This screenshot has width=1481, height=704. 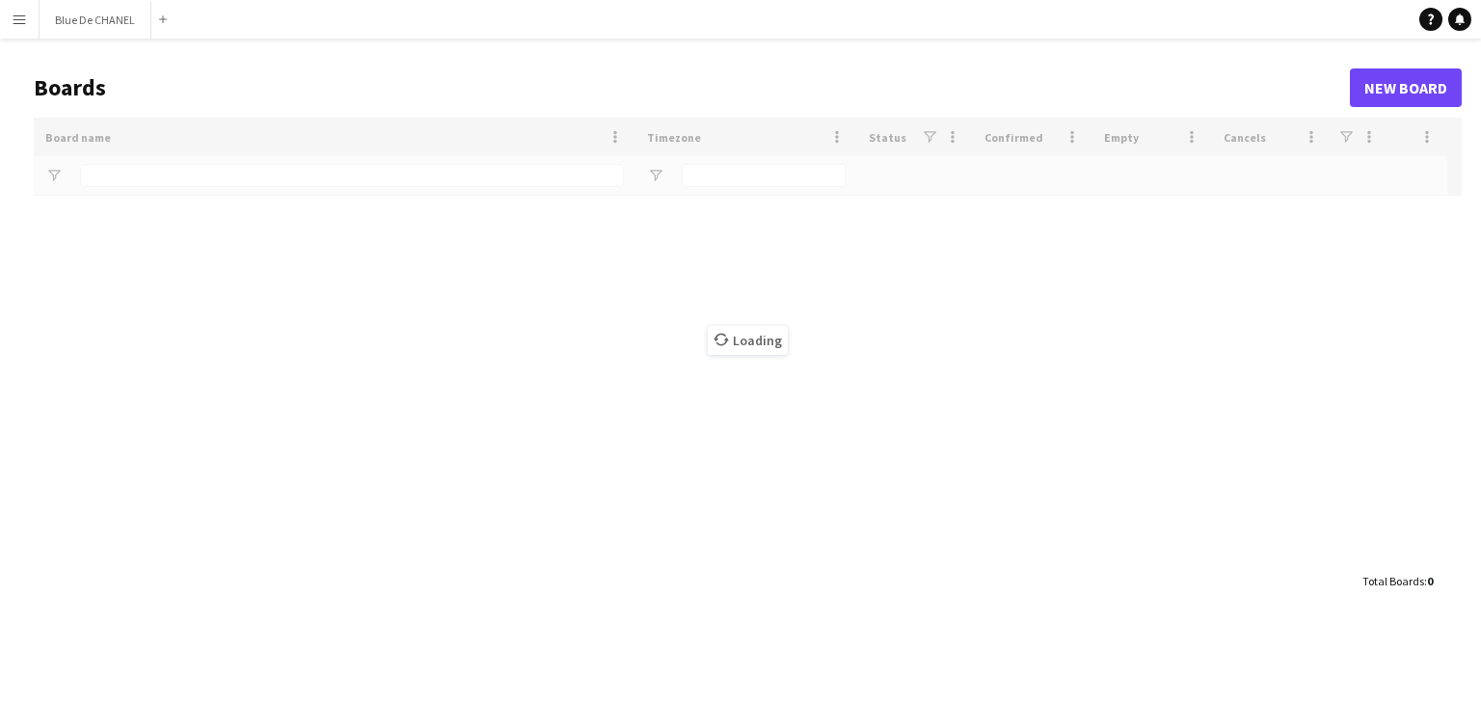 I want to click on h1: Boards, so click(x=691, y=88).